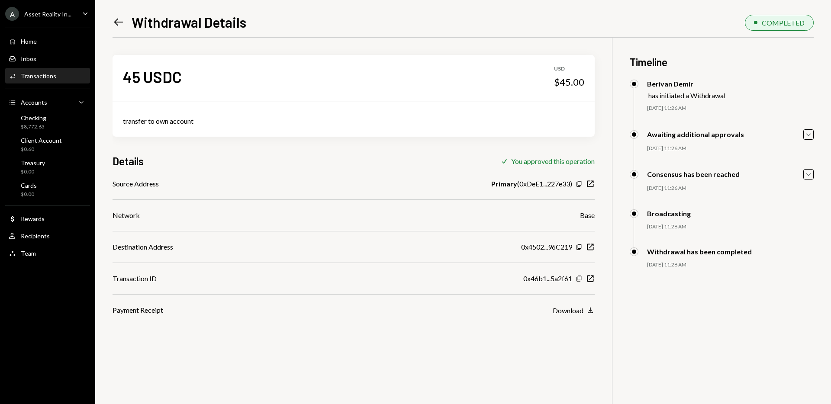 The width and height of the screenshot is (831, 404). I want to click on a: Team, so click(48, 253).